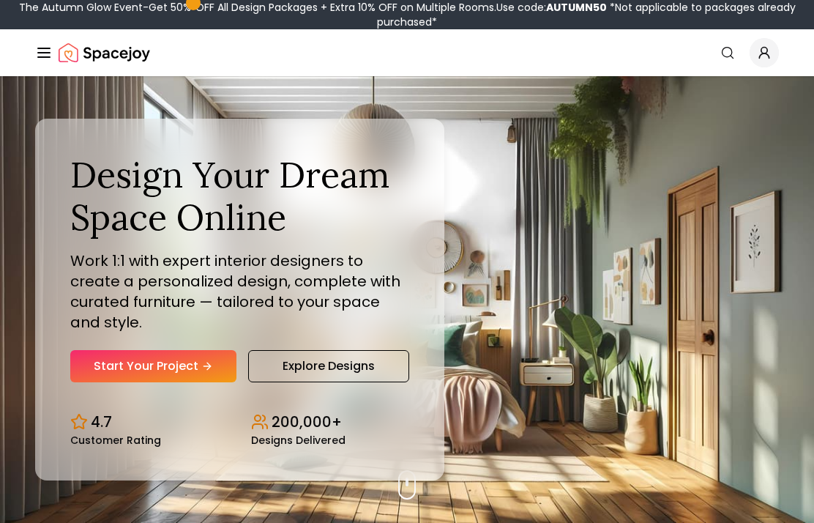 This screenshot has width=814, height=523. I want to click on h1: Design Your Dream Space Online, so click(239, 195).